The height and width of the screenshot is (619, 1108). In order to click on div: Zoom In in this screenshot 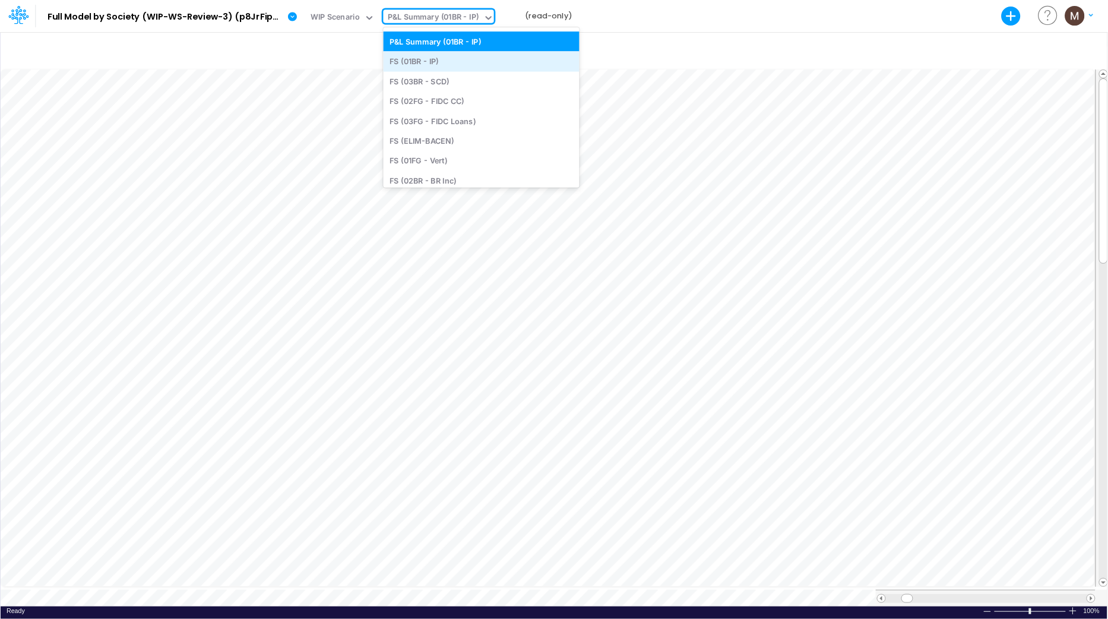, I will do `click(1073, 610)`.